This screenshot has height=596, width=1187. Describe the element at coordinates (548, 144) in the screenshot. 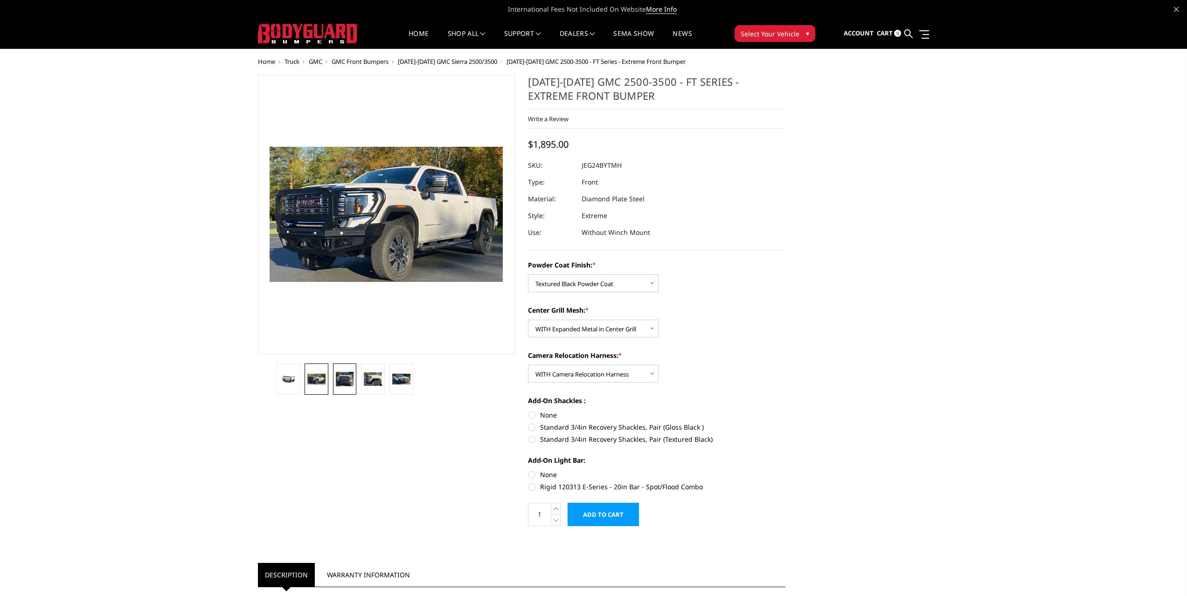

I see `span: $1,895.00` at that location.